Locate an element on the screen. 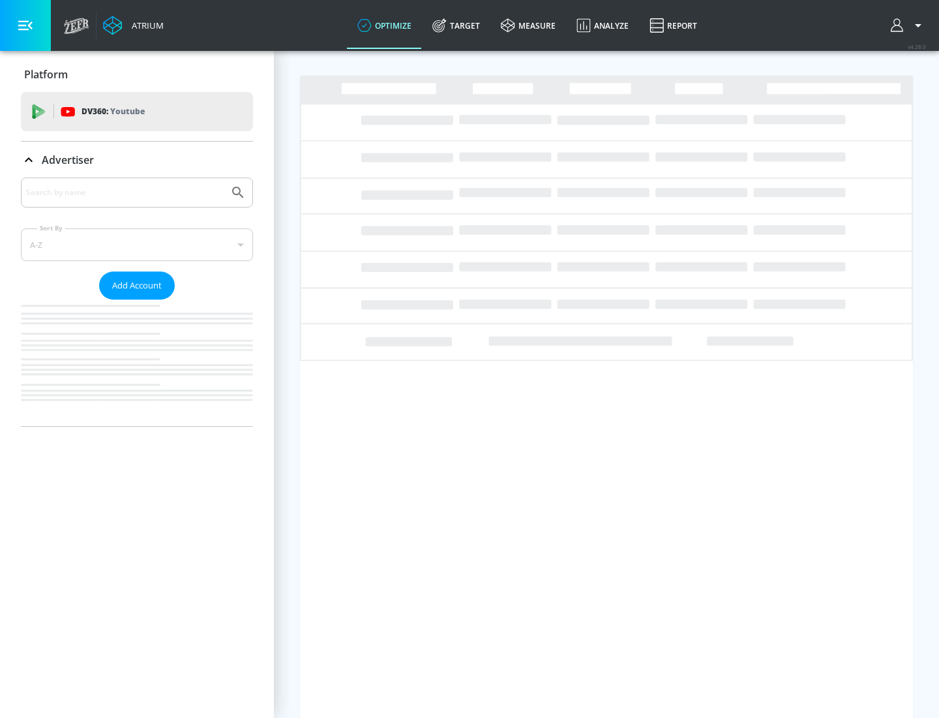 This screenshot has height=718, width=939. button: Add Account is located at coordinates (137, 285).